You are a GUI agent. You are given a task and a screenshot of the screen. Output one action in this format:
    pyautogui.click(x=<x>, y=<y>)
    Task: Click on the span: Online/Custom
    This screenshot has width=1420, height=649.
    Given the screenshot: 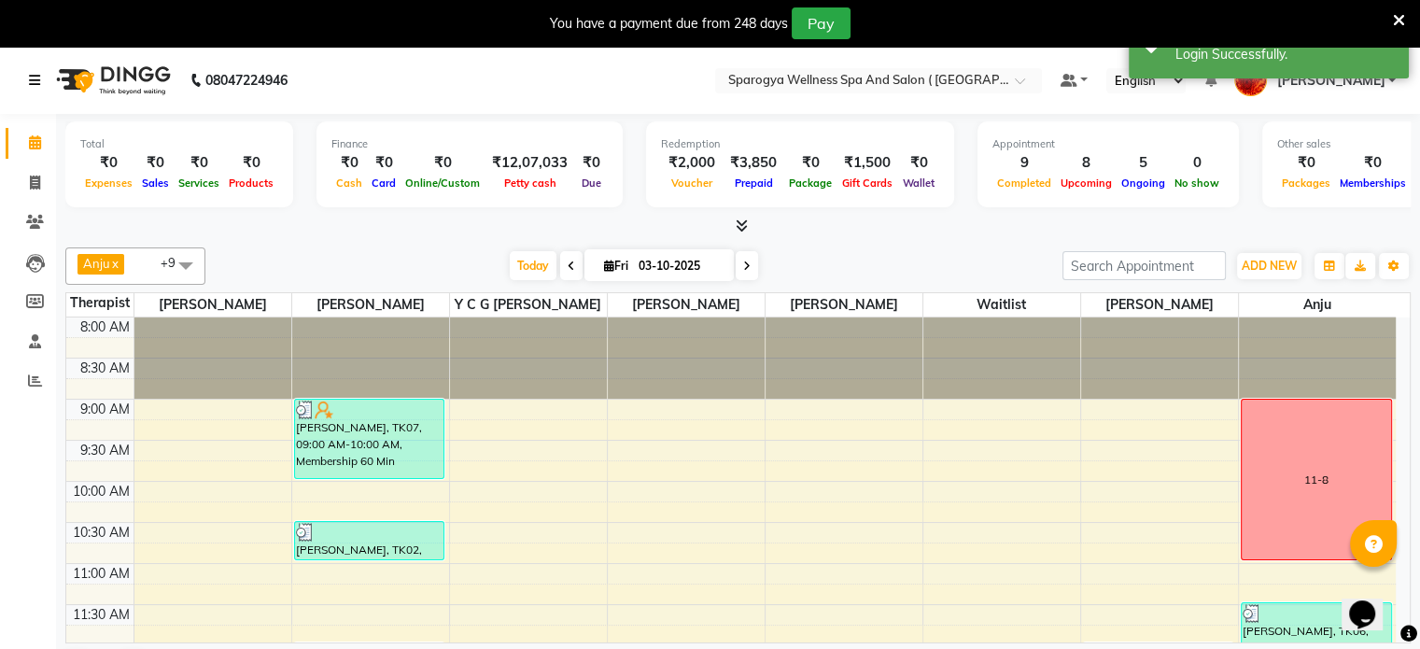 What is the action you would take?
    pyautogui.click(x=443, y=183)
    